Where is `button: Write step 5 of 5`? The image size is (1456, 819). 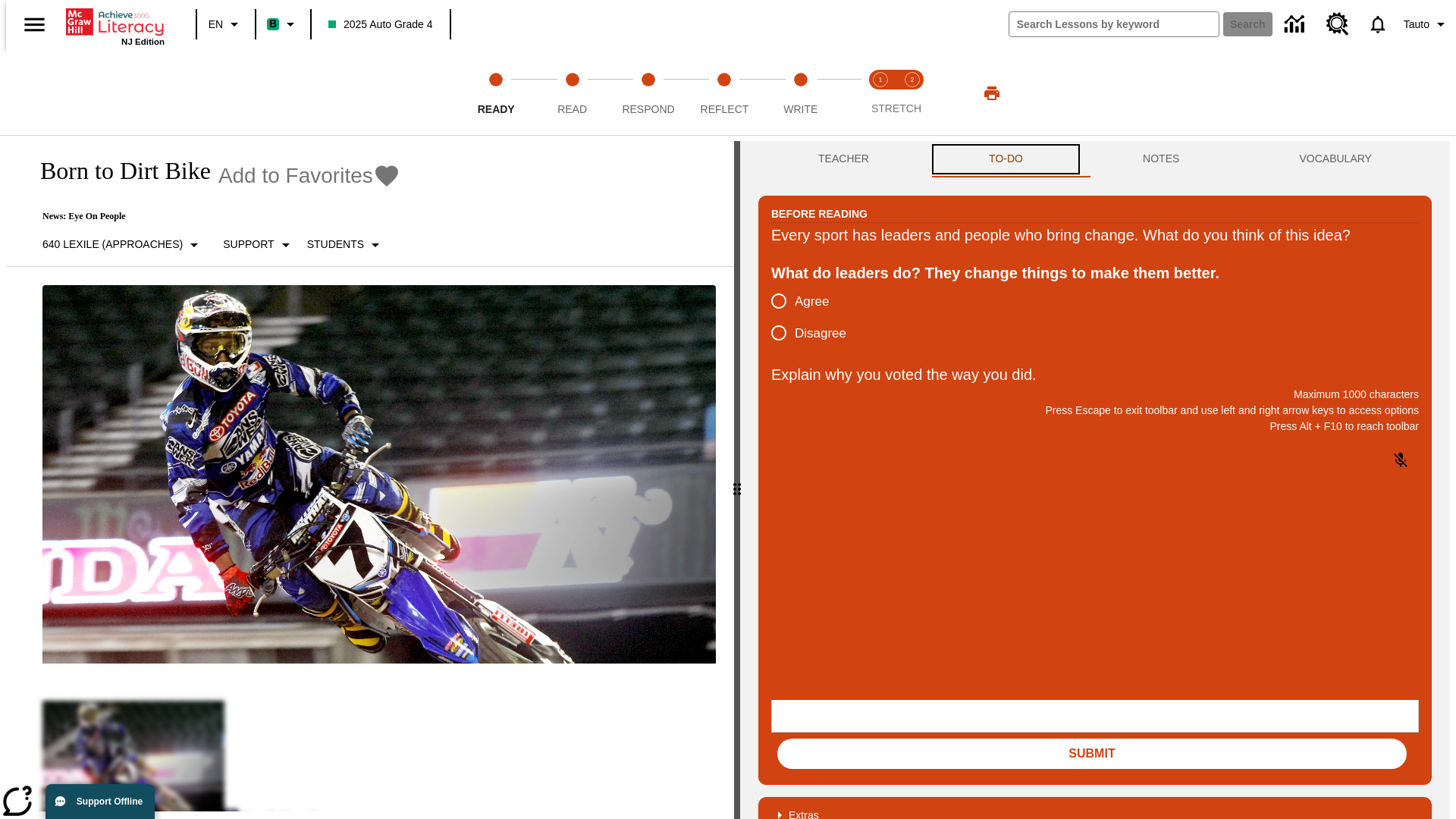 button: Write step 5 of 5 is located at coordinates (801, 93).